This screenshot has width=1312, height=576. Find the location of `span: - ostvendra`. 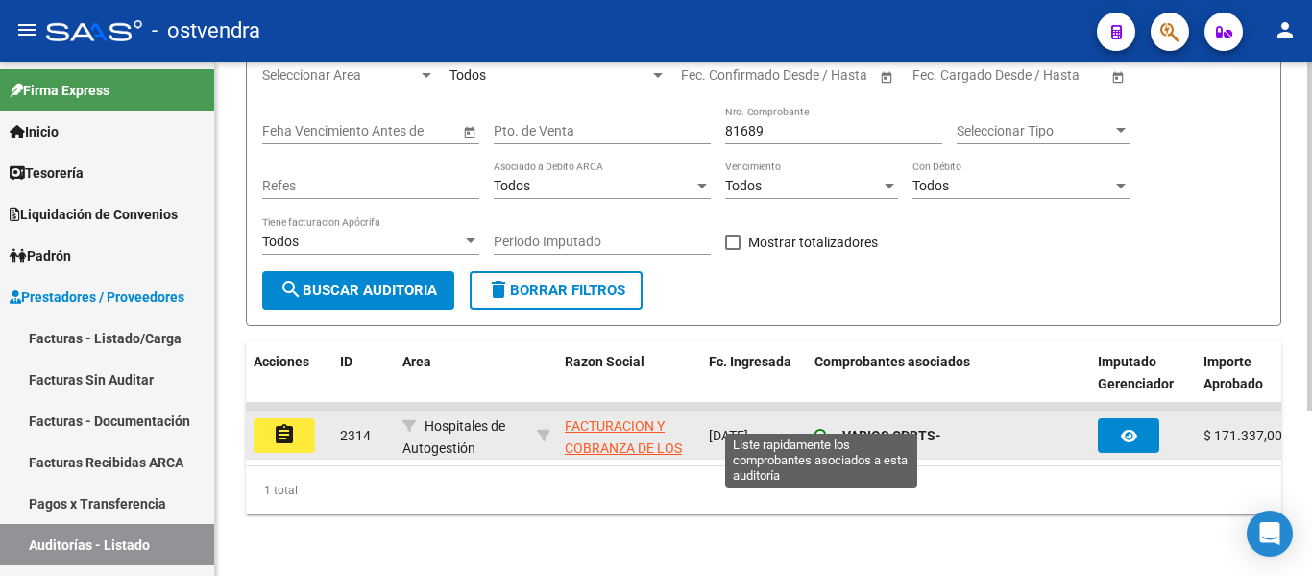

span: - ostvendra is located at coordinates (206, 31).